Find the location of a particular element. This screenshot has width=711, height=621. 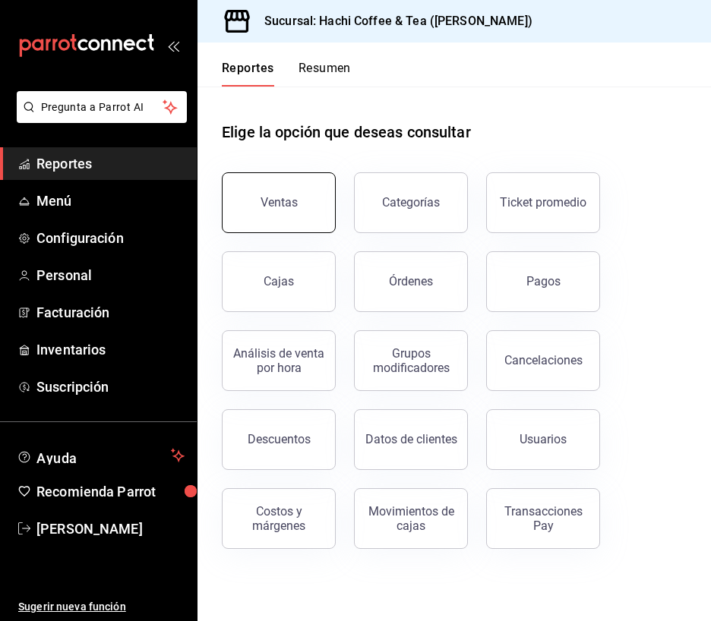

div: Análisis de venta por hora is located at coordinates (279, 361).